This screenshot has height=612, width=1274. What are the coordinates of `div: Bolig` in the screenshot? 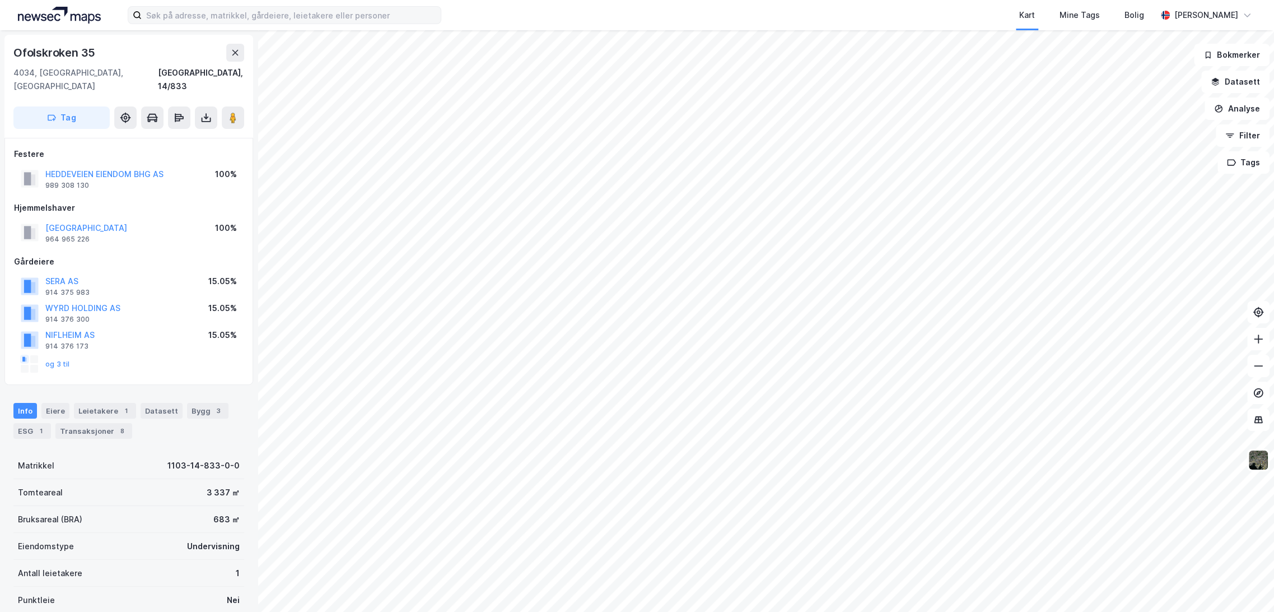 It's located at (1134, 15).